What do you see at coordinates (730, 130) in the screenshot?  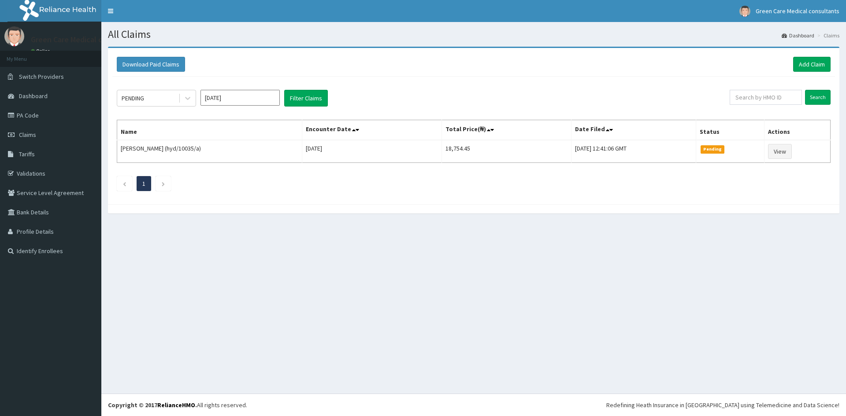 I see `th: Status` at bounding box center [730, 130].